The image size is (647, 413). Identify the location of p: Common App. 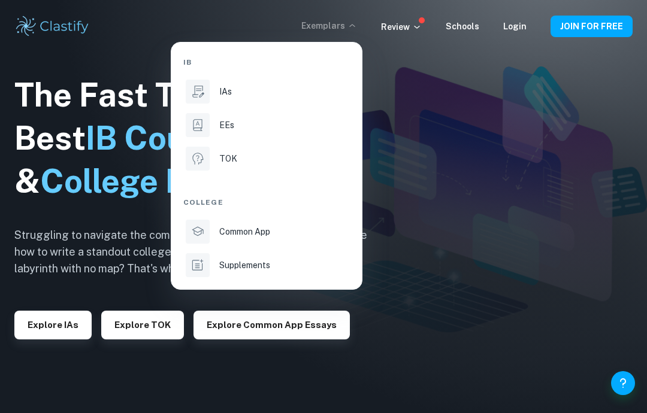
(244, 232).